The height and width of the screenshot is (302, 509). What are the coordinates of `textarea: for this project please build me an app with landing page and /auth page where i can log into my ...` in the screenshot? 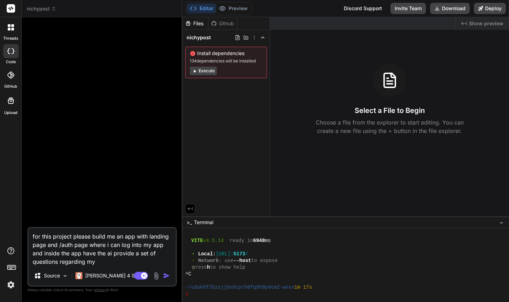 It's located at (102, 247).